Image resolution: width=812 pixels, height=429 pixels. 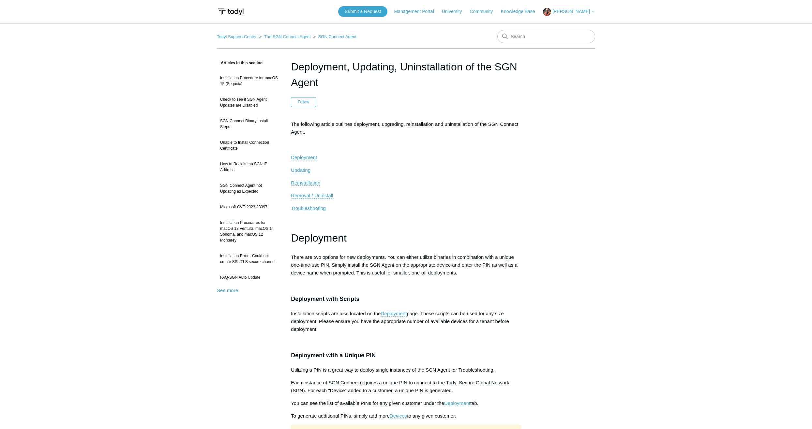 What do you see at coordinates (303, 102) in the screenshot?
I see `button: Follow Article` at bounding box center [303, 102].